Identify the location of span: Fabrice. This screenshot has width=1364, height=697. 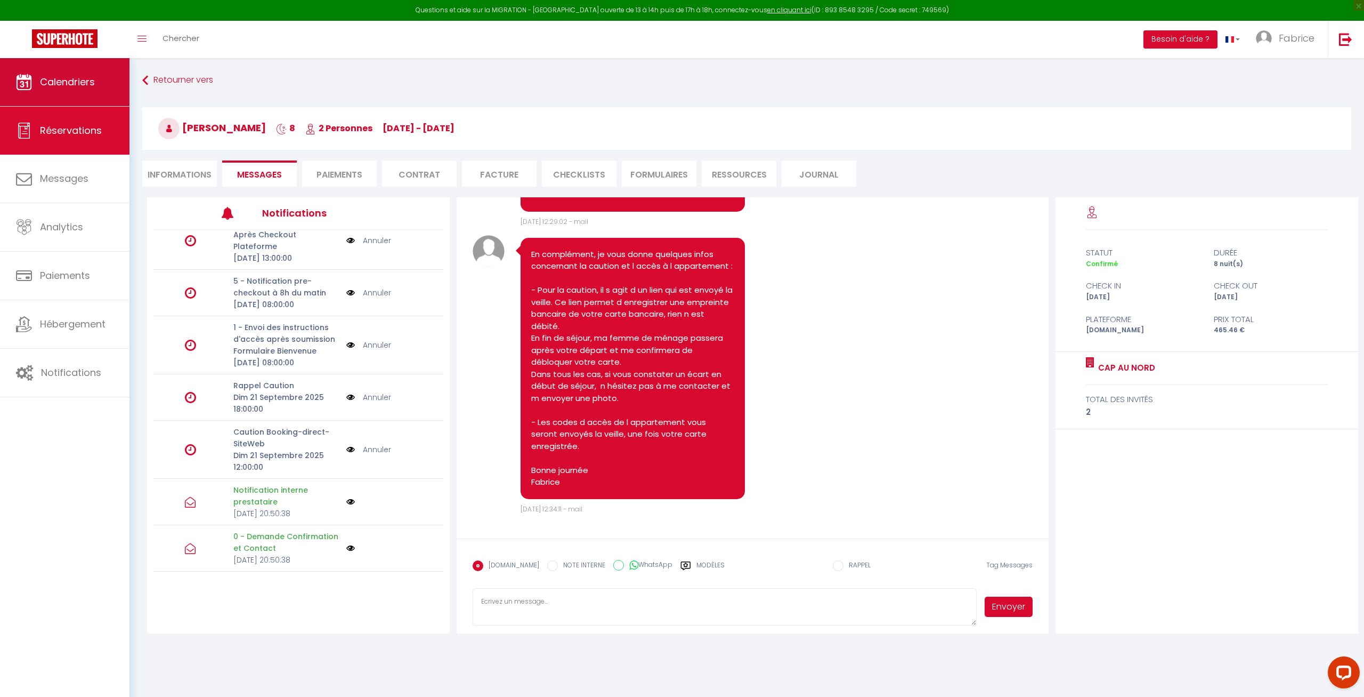
(1297, 38).